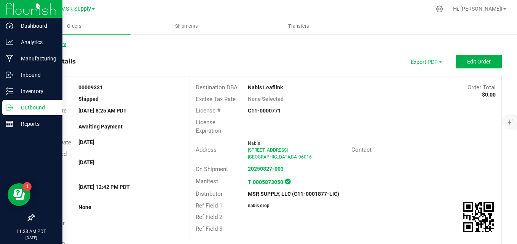 The height and width of the screenshot is (244, 517). What do you see at coordinates (287, 181) in the screenshot?
I see `span: In Sync` at bounding box center [287, 181].